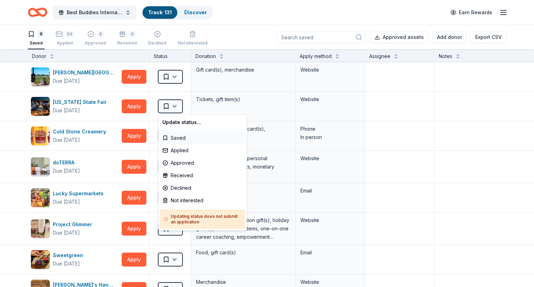 Image resolution: width=534 pixels, height=287 pixels. Describe the element at coordinates (202, 122) in the screenshot. I see `div: Update status...` at that location.